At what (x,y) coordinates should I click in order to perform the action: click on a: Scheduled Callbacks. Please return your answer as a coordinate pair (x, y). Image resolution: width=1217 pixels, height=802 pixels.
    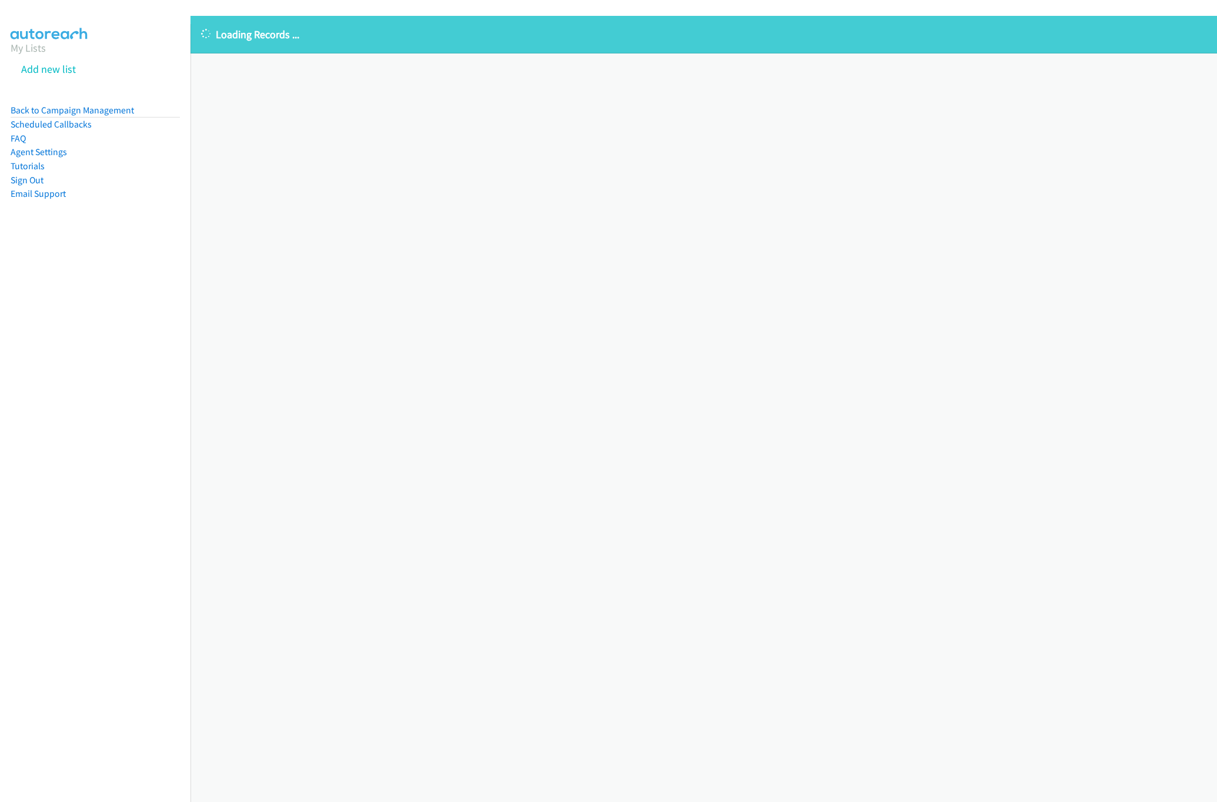
    Looking at the image, I should click on (51, 124).